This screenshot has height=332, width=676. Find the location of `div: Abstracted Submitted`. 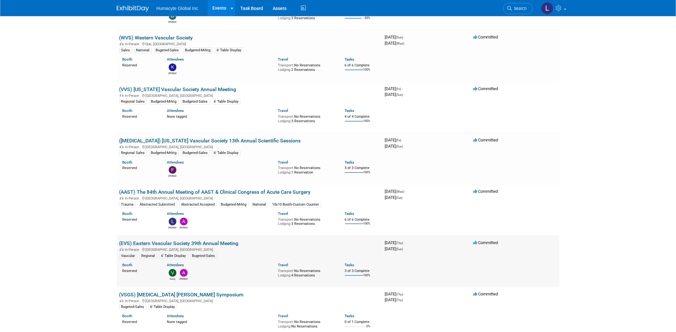

div: Abstracted Submitted is located at coordinates (157, 205).